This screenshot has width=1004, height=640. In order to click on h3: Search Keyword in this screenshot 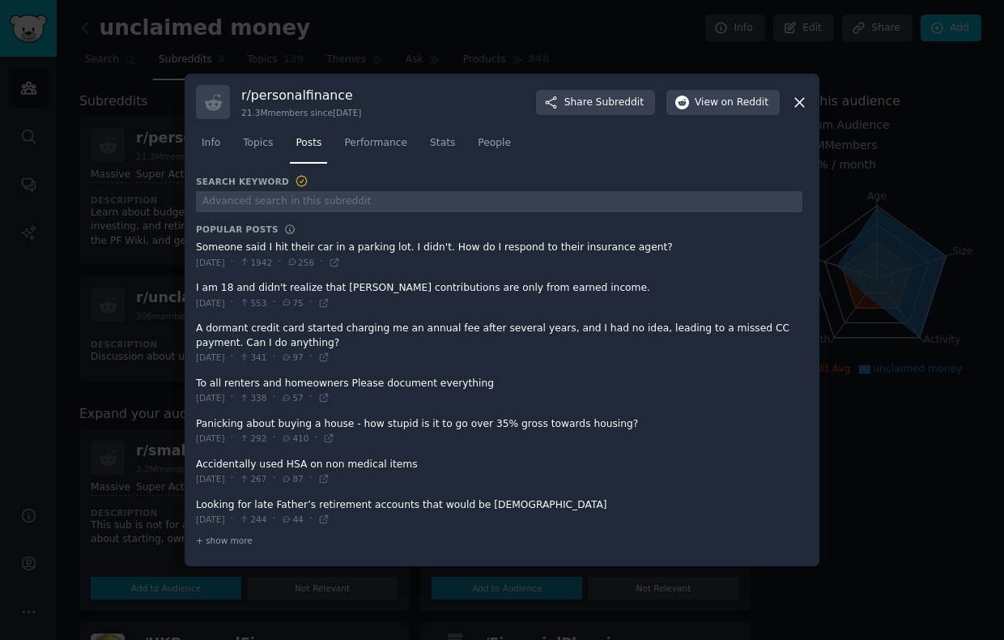, I will do `click(253, 181)`.